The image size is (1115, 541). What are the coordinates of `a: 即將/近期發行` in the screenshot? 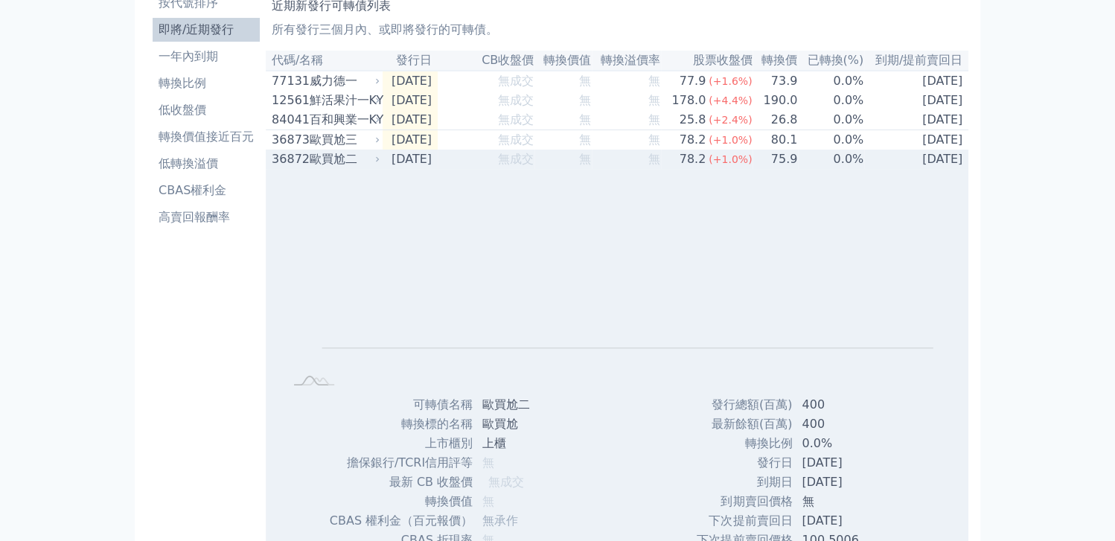 It's located at (206, 30).